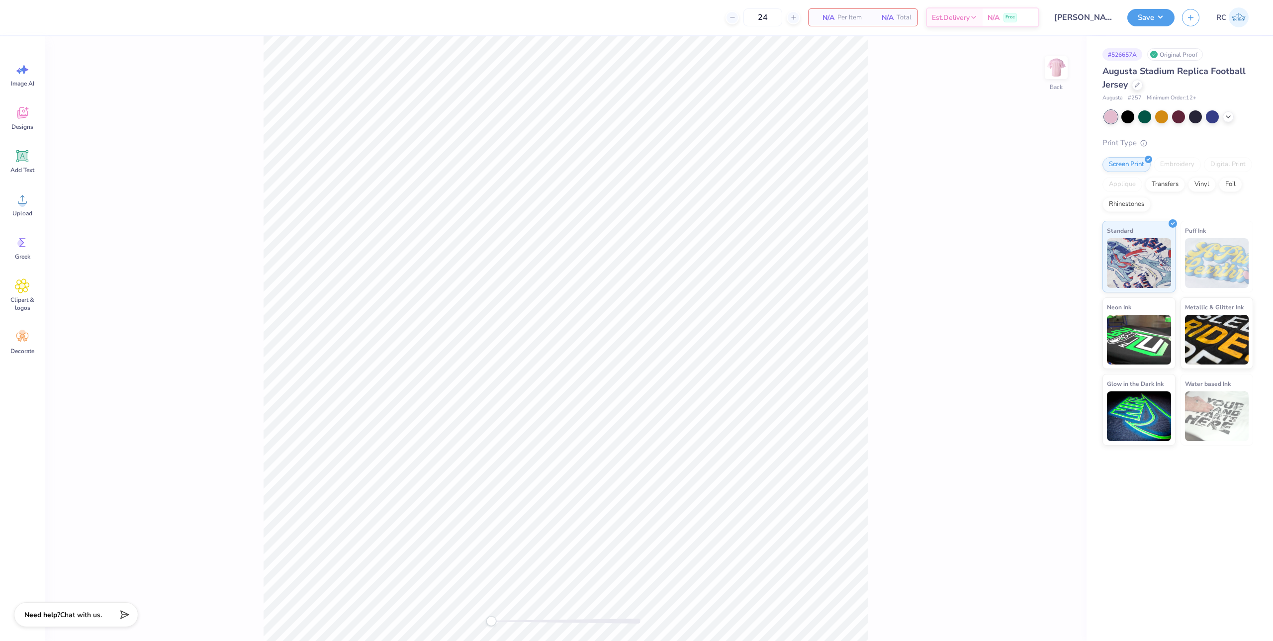 The height and width of the screenshot is (641, 1273). I want to click on span: Clipart & logos, so click(22, 304).